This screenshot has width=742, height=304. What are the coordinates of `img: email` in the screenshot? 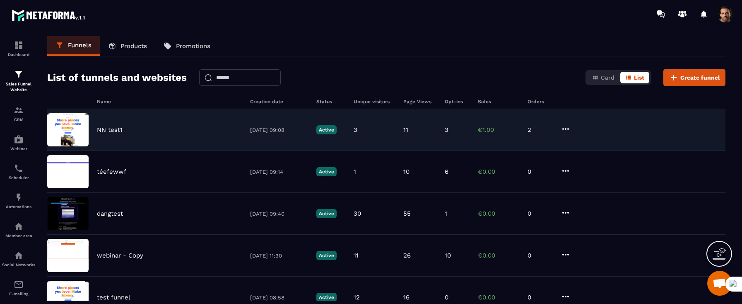 It's located at (19, 284).